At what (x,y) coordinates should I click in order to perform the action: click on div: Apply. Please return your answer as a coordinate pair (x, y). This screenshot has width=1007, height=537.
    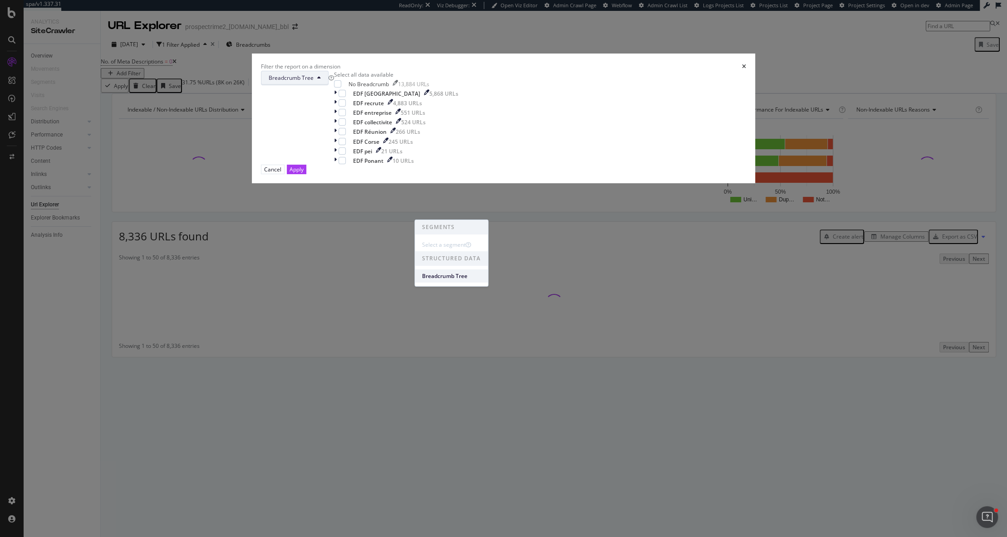
    Looking at the image, I should click on (296, 169).